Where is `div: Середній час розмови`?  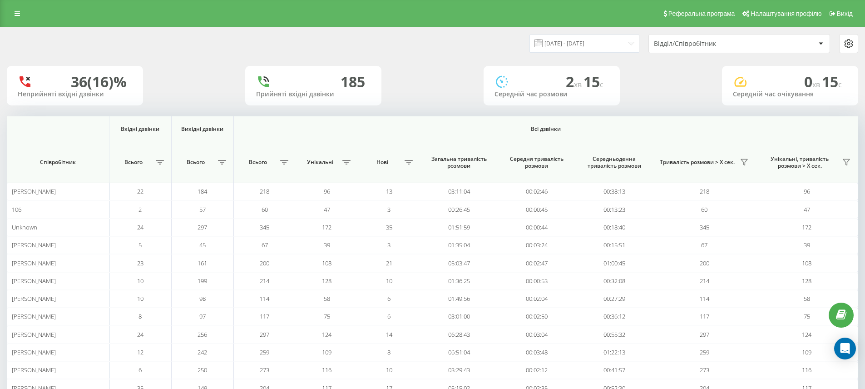 div: Середній час розмови is located at coordinates (552, 94).